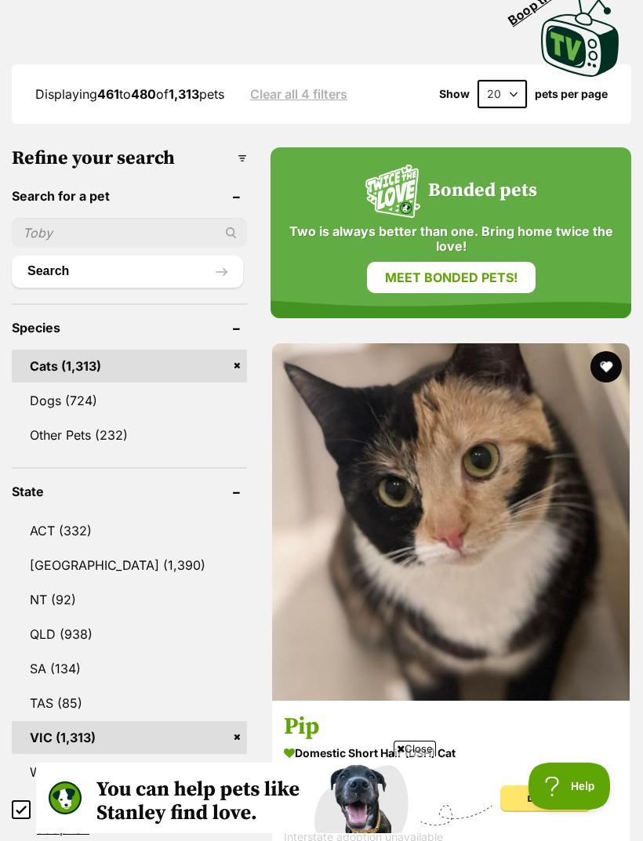  Describe the element at coordinates (127, 271) in the screenshot. I see `button: Search` at that location.